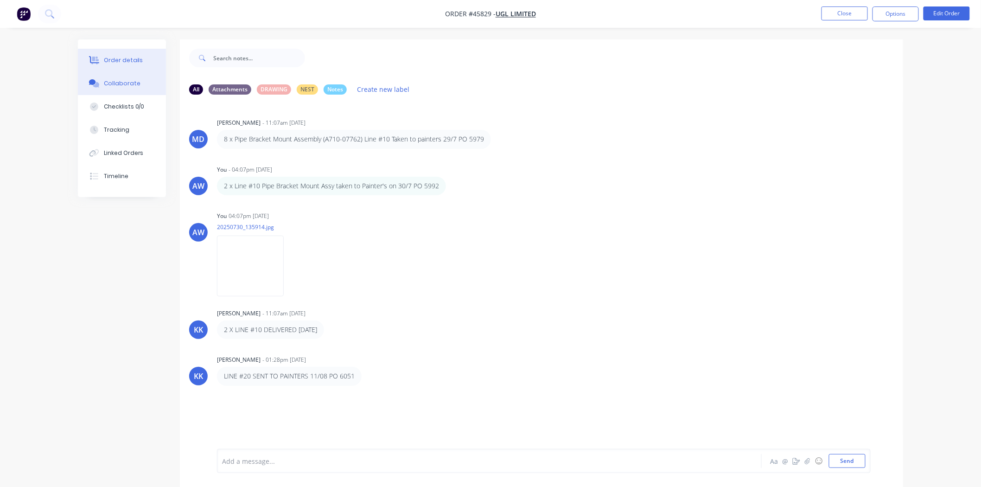 This screenshot has height=487, width=981. I want to click on p: LINE #20 SENT TO PAINTERS 11/08 PO 6051, so click(289, 376).